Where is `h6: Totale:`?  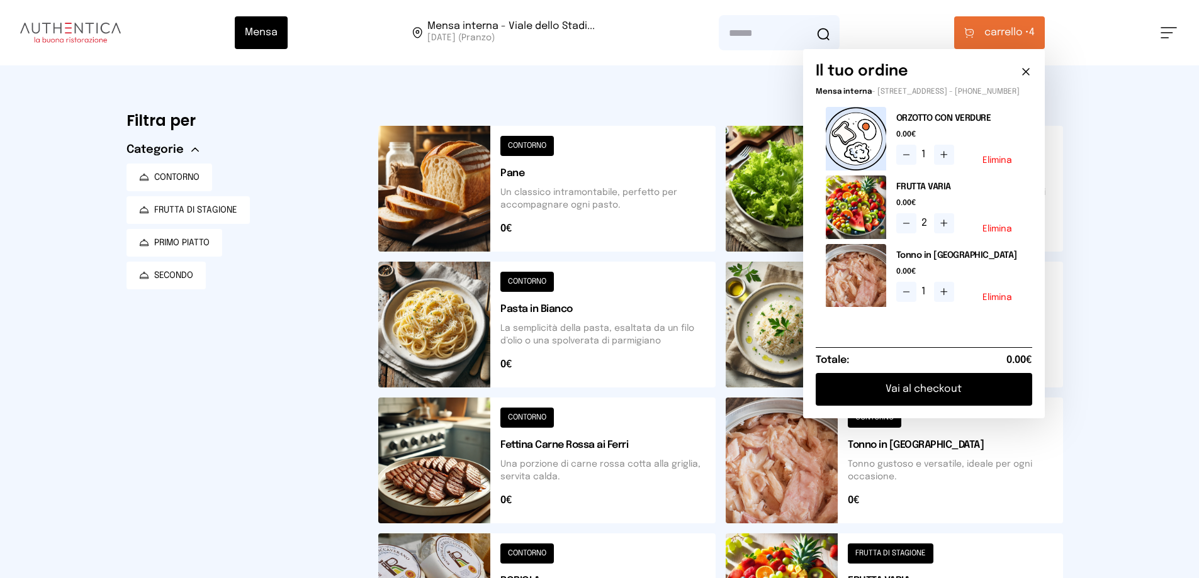 h6: Totale: is located at coordinates (832, 361).